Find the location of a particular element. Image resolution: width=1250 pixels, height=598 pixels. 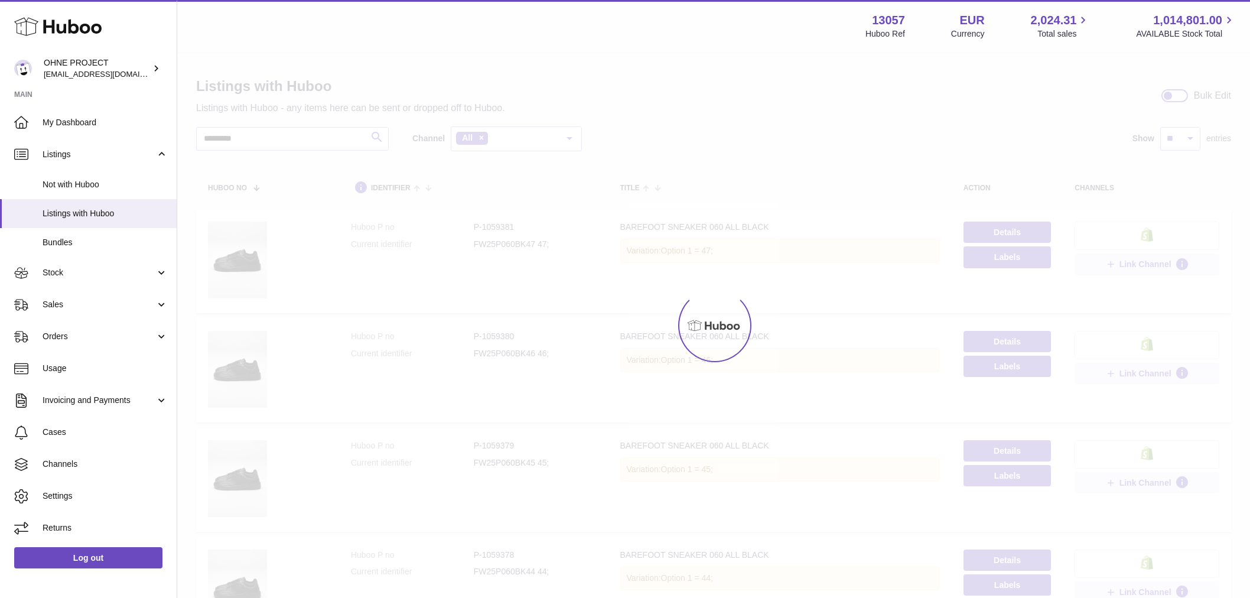

span: Orders is located at coordinates (99, 336).